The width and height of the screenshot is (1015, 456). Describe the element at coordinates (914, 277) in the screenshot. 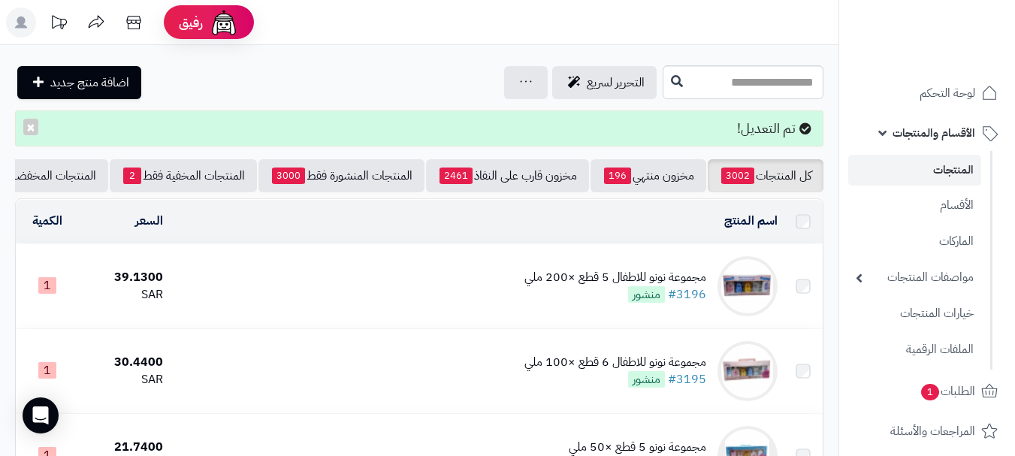

I see `a: مواصفات المنتجات` at that location.